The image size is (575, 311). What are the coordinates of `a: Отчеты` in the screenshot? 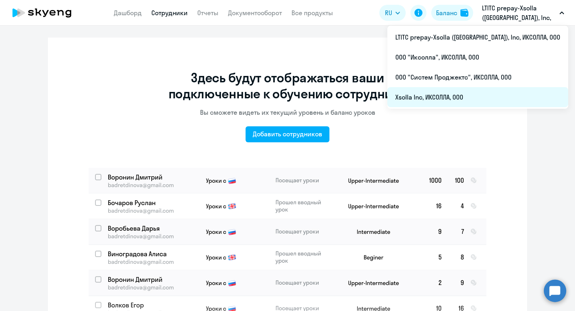 It's located at (208, 13).